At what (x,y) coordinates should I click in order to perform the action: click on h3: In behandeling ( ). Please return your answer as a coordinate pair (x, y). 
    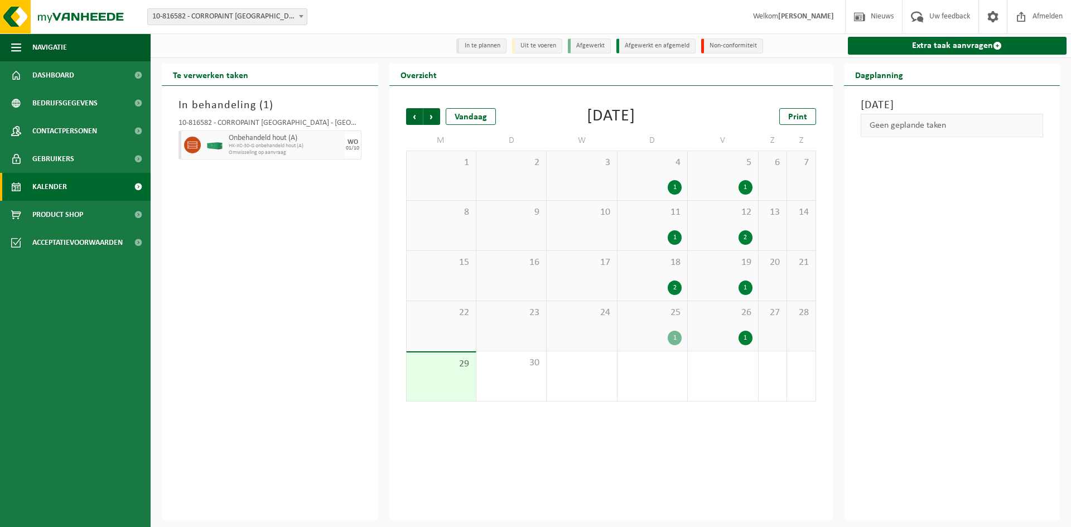
    Looking at the image, I should click on (270, 105).